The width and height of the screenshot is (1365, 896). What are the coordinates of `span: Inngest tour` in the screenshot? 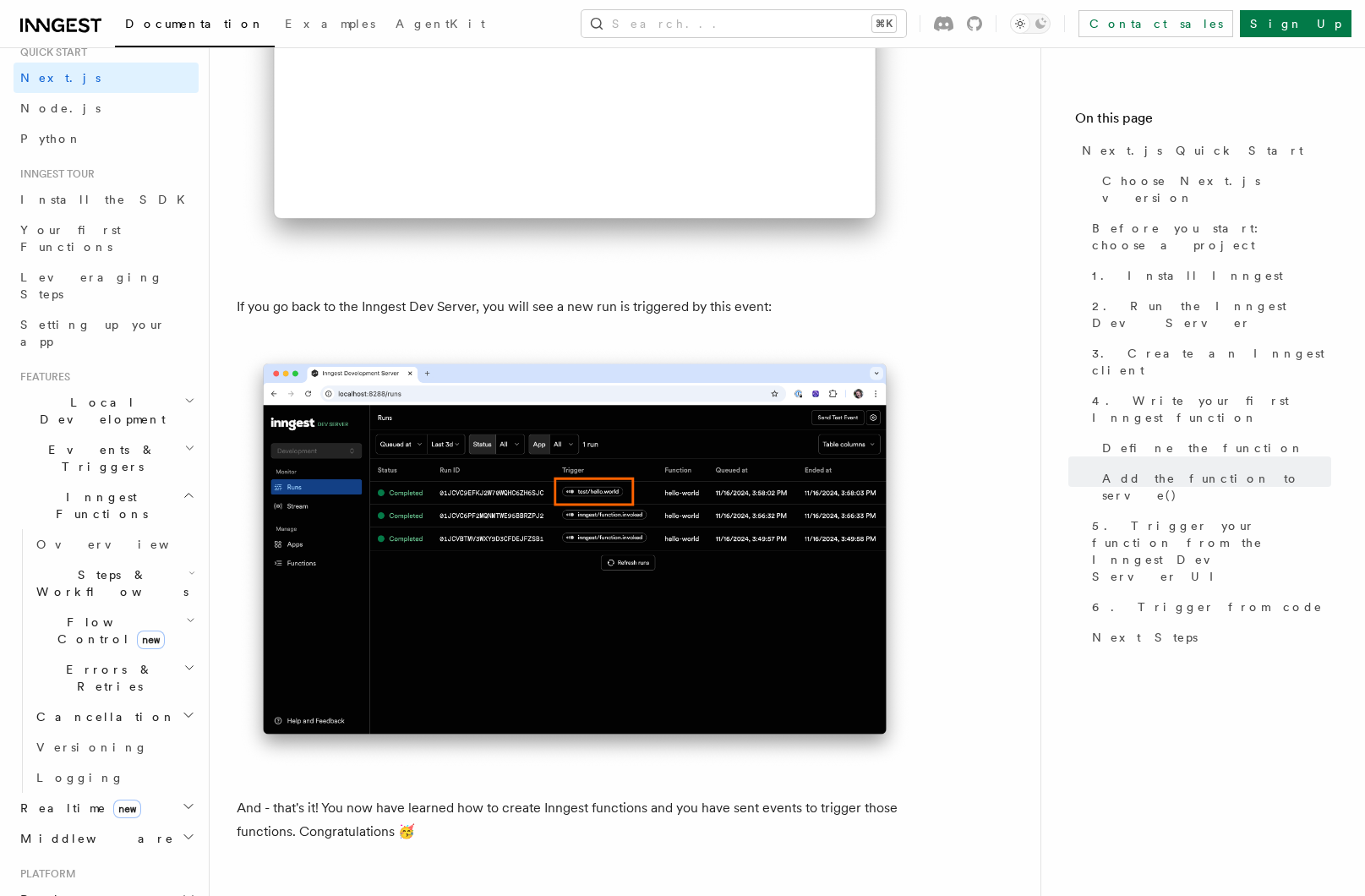 It's located at (54, 174).